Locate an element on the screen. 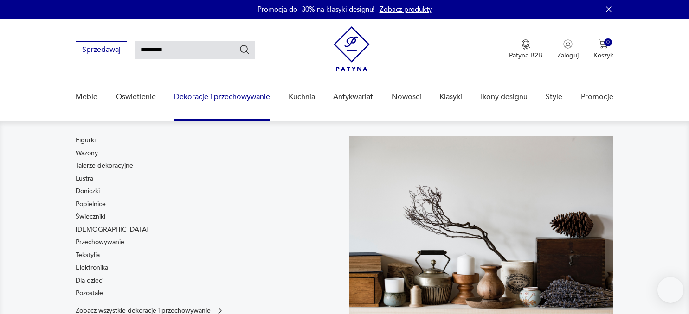 This screenshot has width=689, height=314. p: Zobacz wszystkie dekoracje i przechowywanie is located at coordinates (143, 311).